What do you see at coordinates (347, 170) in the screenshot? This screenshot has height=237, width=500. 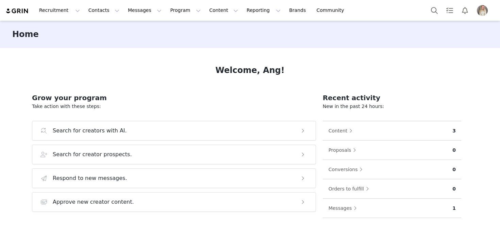 I see `button: Conversions` at bounding box center [347, 170].